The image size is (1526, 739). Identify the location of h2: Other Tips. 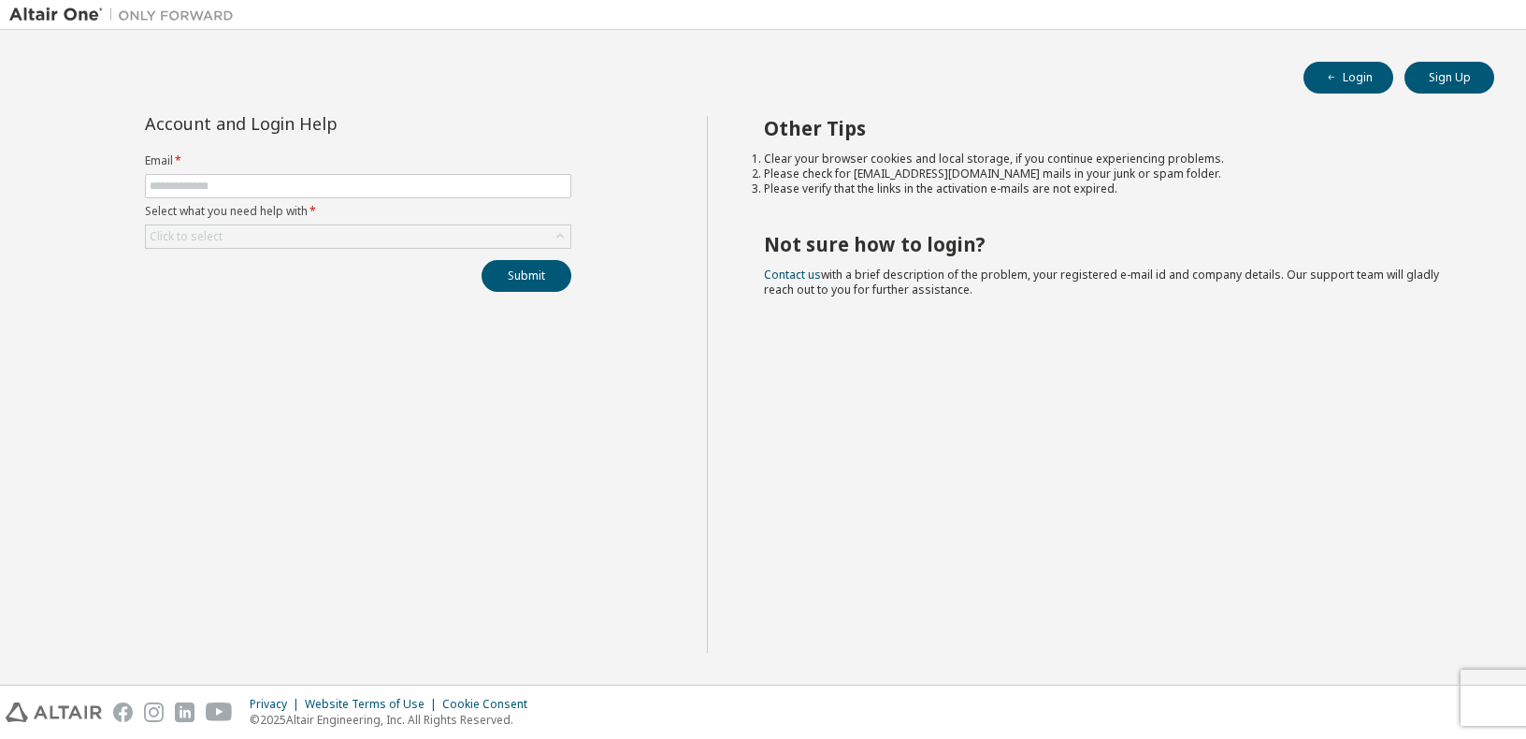
(1113, 128).